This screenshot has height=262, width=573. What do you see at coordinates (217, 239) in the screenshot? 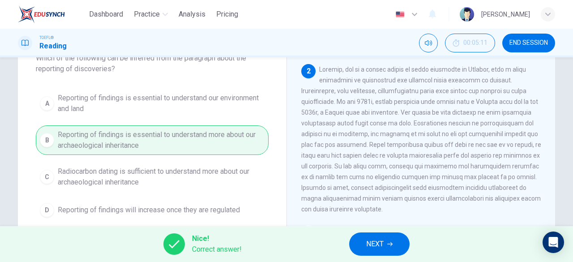
I see `span: Nice!` at bounding box center [217, 239].